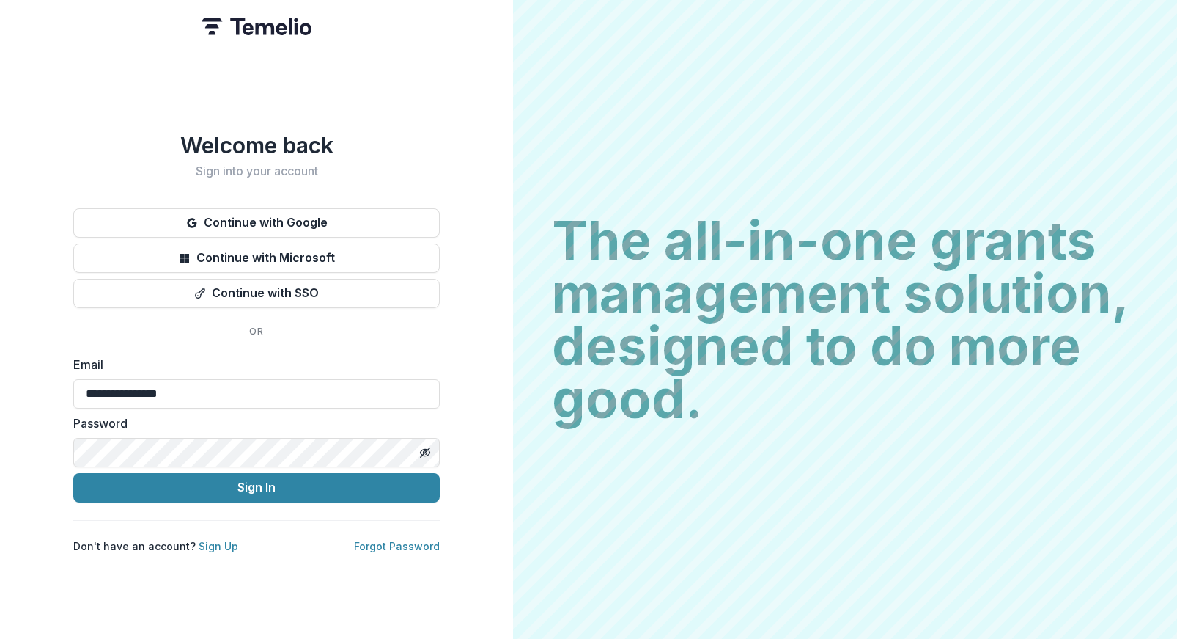  Describe the element at coordinates (257, 258) in the screenshot. I see `button: Continue with Microsoft` at that location.